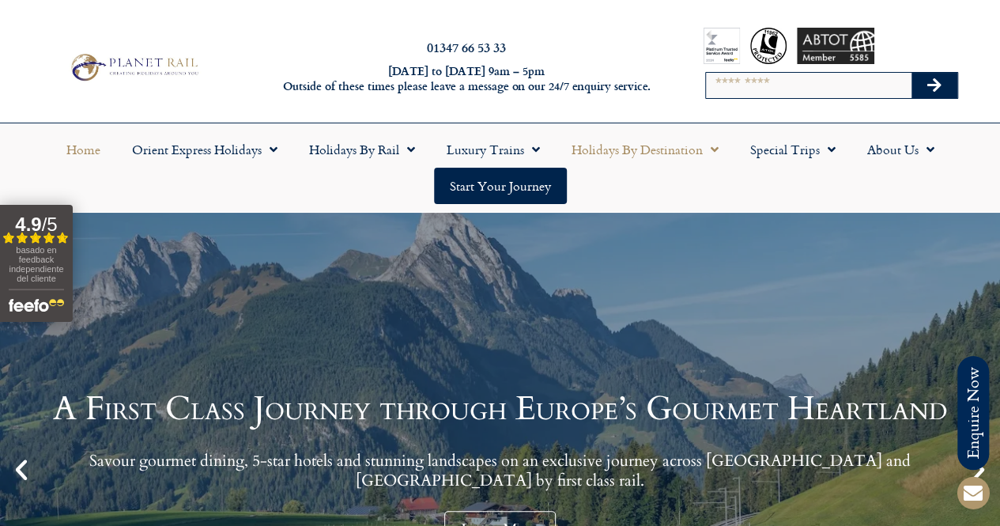 The height and width of the screenshot is (526, 1000). I want to click on nav: Menu, so click(500, 168).